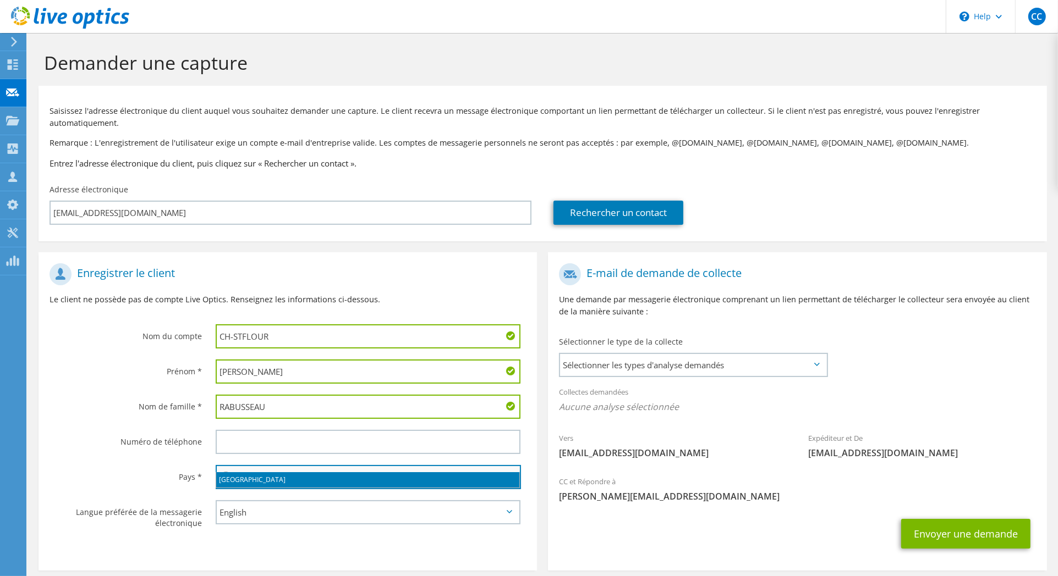  I want to click on label: Prénom *, so click(125, 368).